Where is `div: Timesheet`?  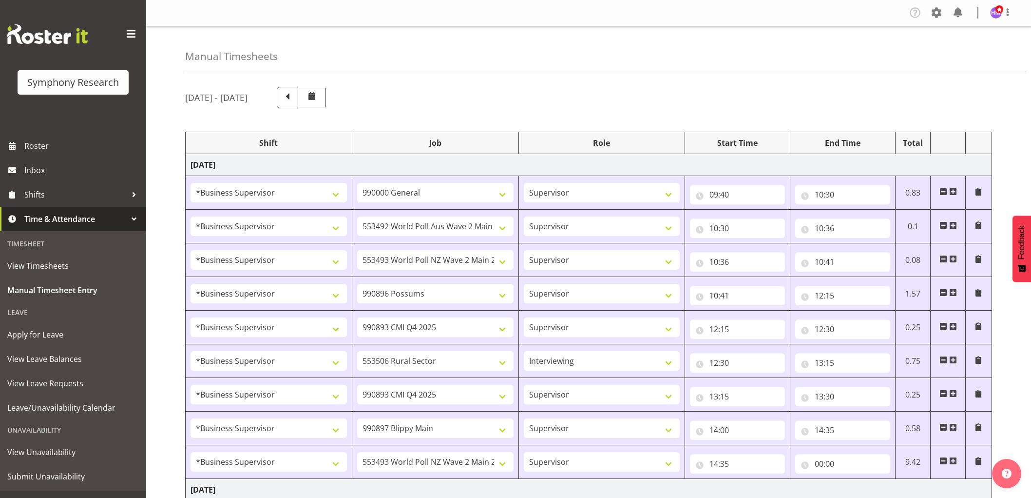
div: Timesheet is located at coordinates (73, 243).